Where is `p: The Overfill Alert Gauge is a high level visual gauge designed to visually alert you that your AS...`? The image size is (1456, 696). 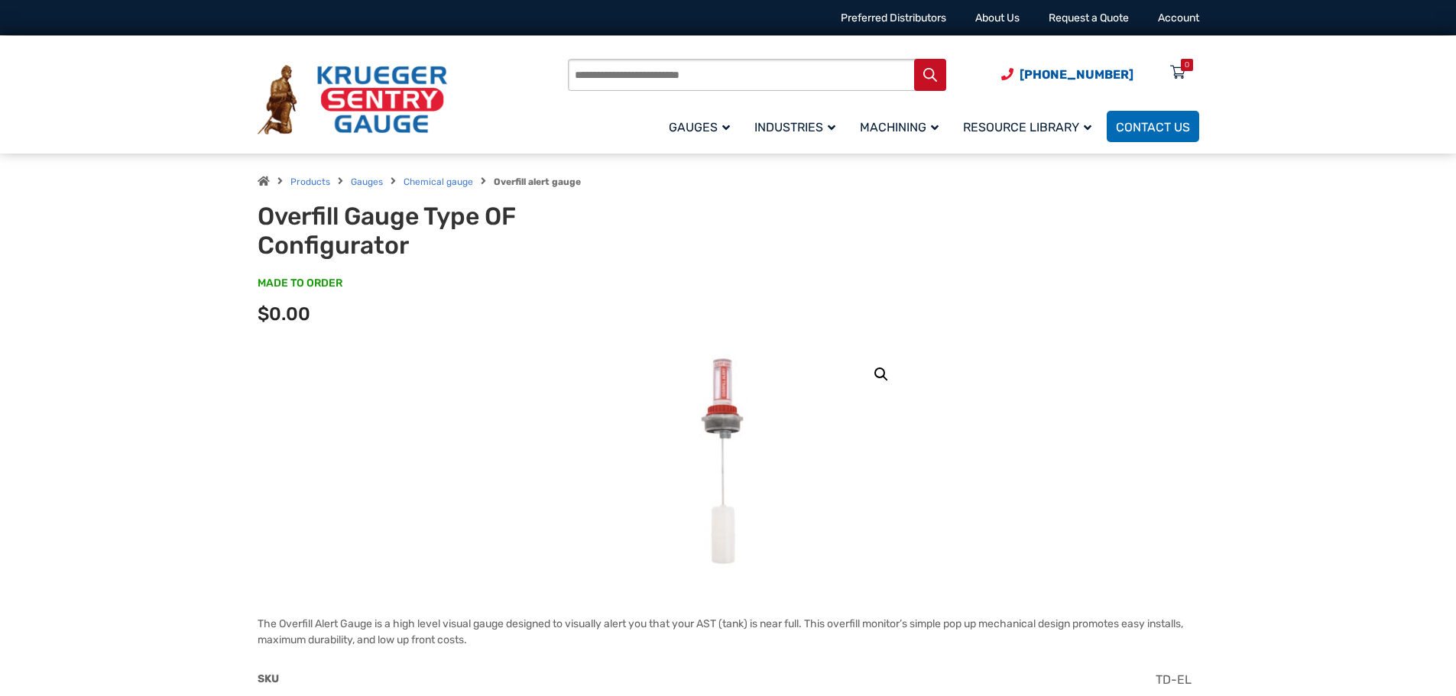 p: The Overfill Alert Gauge is a high level visual gauge designed to visually alert you that your AS... is located at coordinates (728, 632).